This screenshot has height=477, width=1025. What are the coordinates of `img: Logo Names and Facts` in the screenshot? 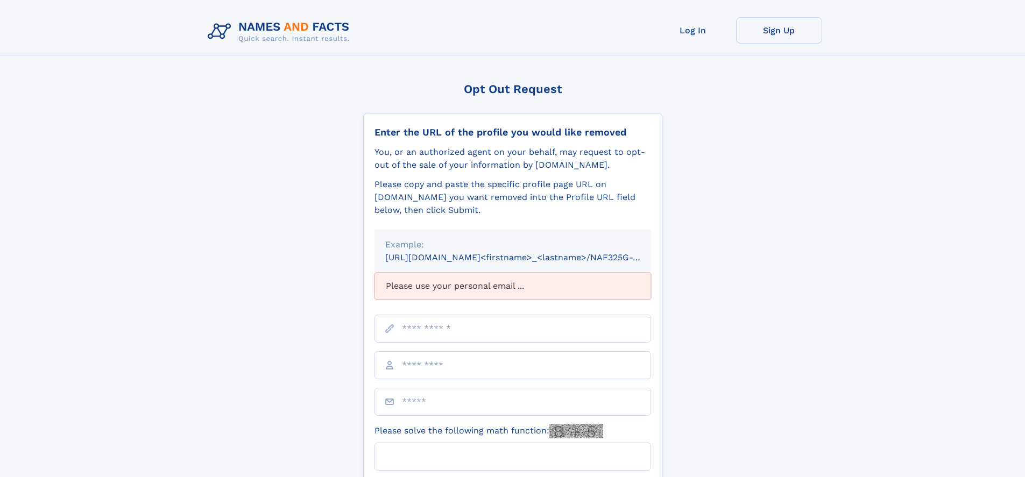 It's located at (281, 32).